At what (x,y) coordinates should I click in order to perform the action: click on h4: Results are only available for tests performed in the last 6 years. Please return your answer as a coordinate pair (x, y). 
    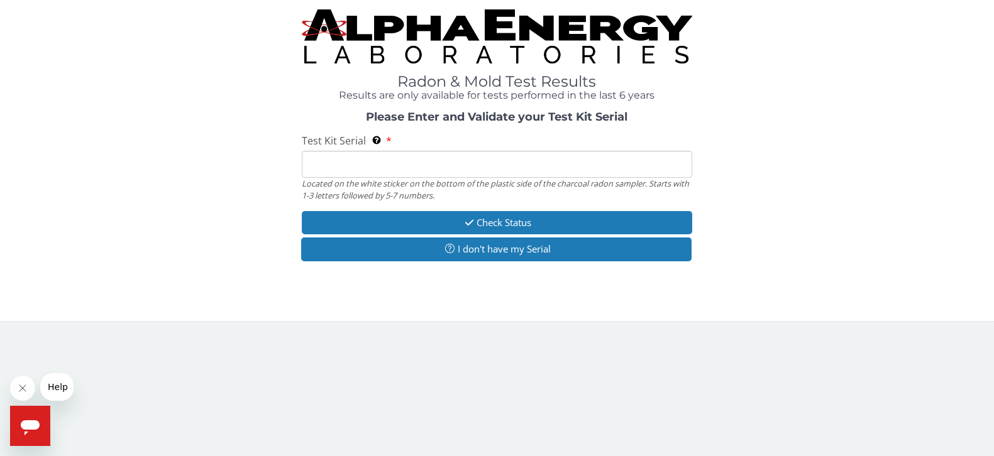
    Looking at the image, I should click on (497, 96).